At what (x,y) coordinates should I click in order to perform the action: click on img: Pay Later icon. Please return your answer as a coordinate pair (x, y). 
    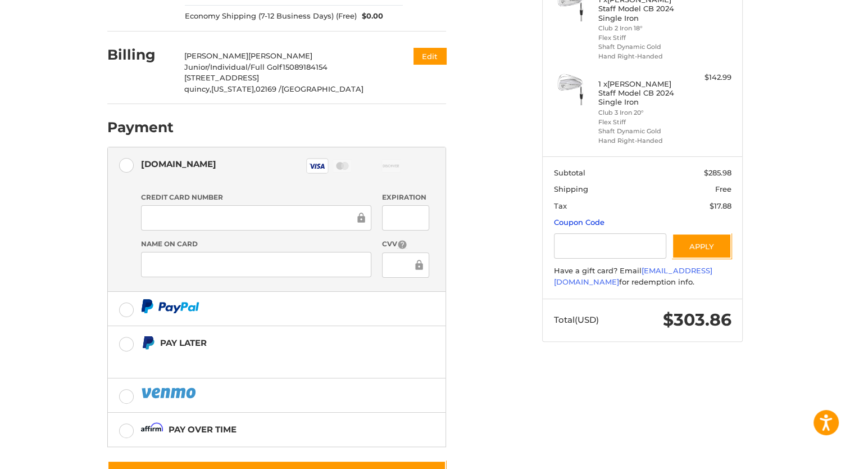
    Looking at the image, I should click on (148, 342).